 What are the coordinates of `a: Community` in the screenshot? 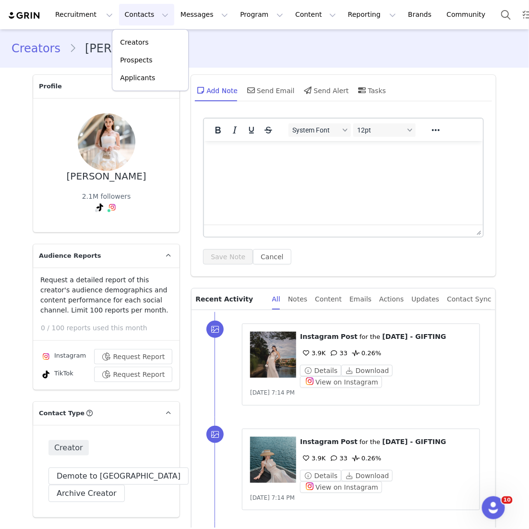 It's located at (469, 14).